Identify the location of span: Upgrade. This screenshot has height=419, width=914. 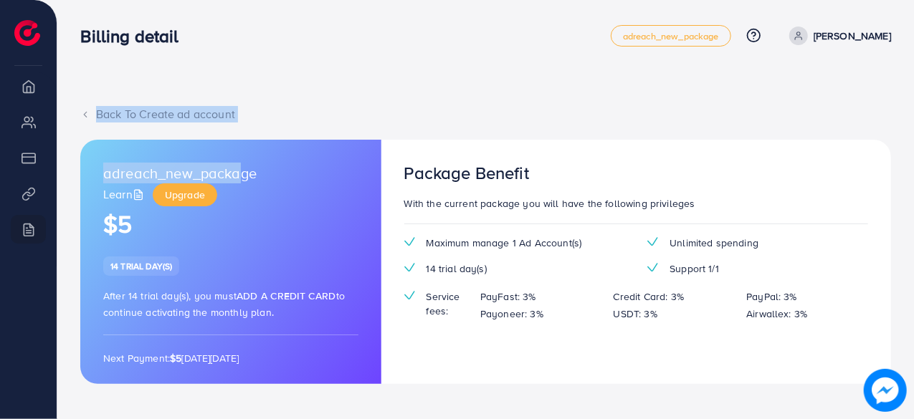
(185, 195).